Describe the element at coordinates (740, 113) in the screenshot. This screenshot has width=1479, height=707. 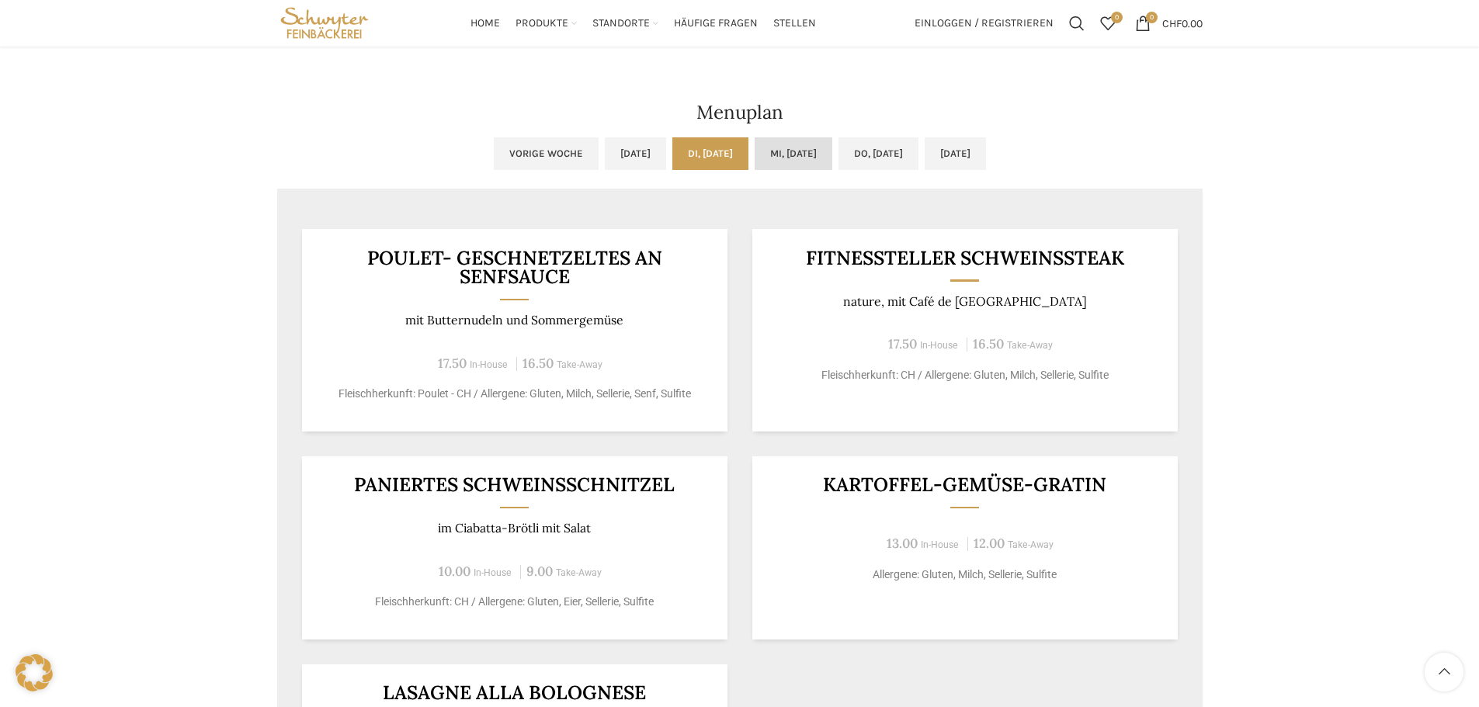
I see `h2: Menuplan` at that location.